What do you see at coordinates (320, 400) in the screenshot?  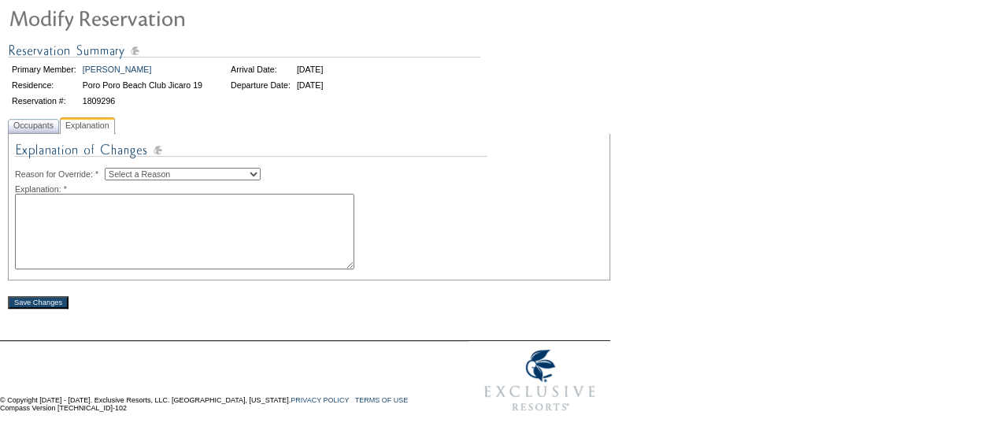 I see `a: PRIVACY POLICY` at bounding box center [320, 400].